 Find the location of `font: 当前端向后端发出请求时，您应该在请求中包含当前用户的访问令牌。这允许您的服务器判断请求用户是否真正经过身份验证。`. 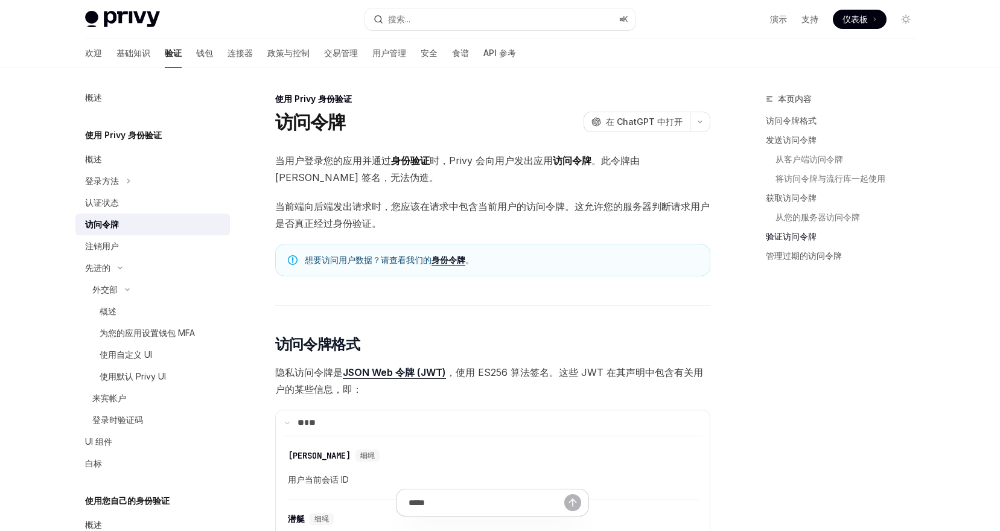

font: 当前端向后端发出请求时，您应该在请求中包含当前用户的访问令牌。这允许您的服务器判断请求用户是否真正经过身份验证。 is located at coordinates (492, 215).